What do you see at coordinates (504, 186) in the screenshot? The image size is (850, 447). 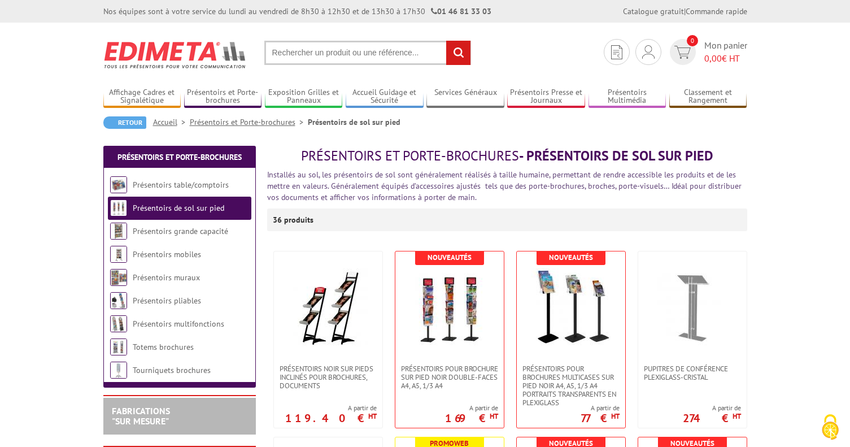 I see `font: Installés au sol, les présentoirs de sol sont généralement réalisés à taille humaine, permettant ...` at bounding box center [504, 186].